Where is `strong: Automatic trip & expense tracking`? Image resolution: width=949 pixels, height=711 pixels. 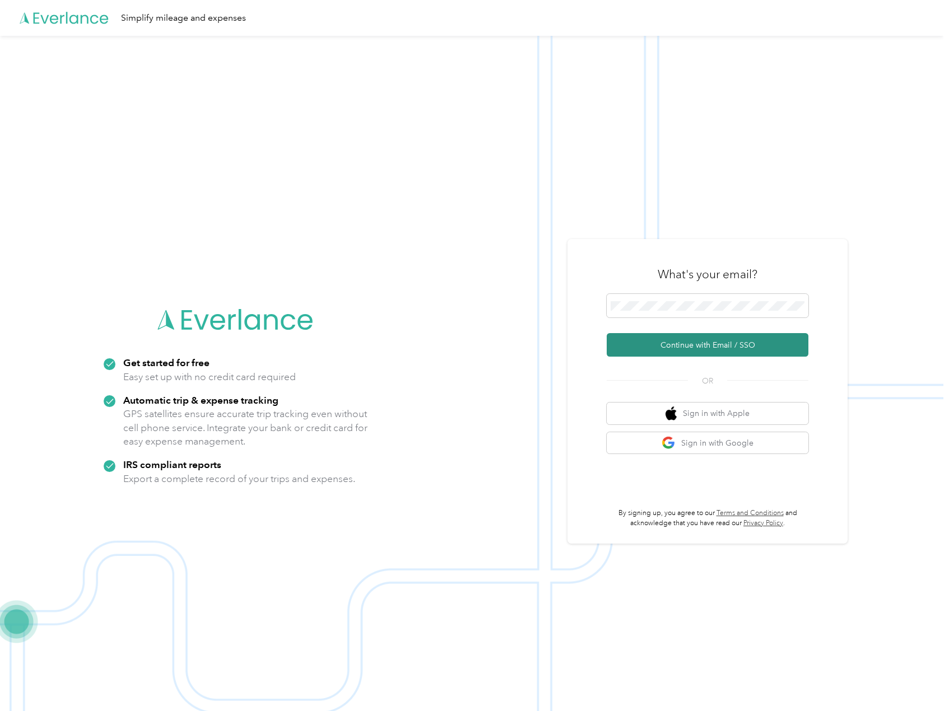
strong: Automatic trip & expense tracking is located at coordinates (200, 400).